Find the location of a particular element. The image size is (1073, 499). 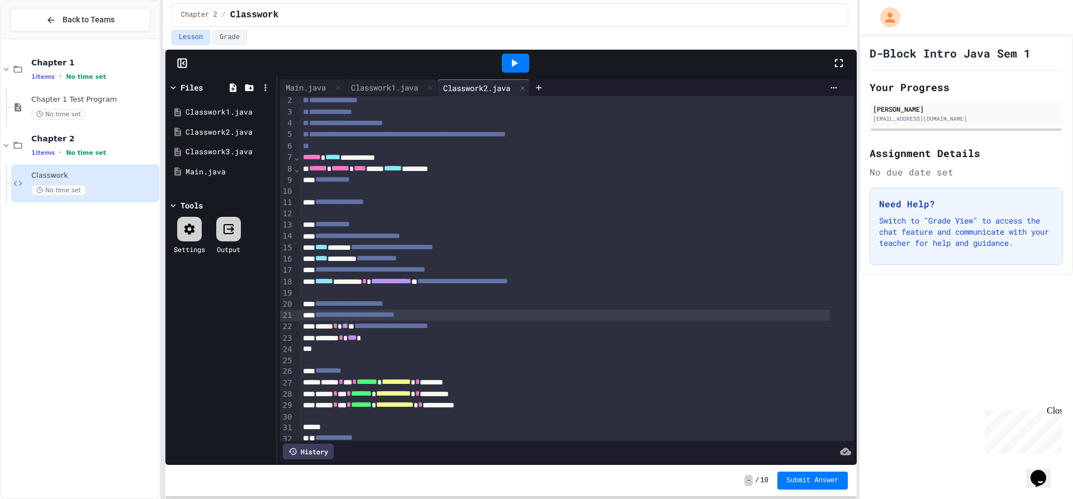

h2: Your Progress is located at coordinates (966, 87).